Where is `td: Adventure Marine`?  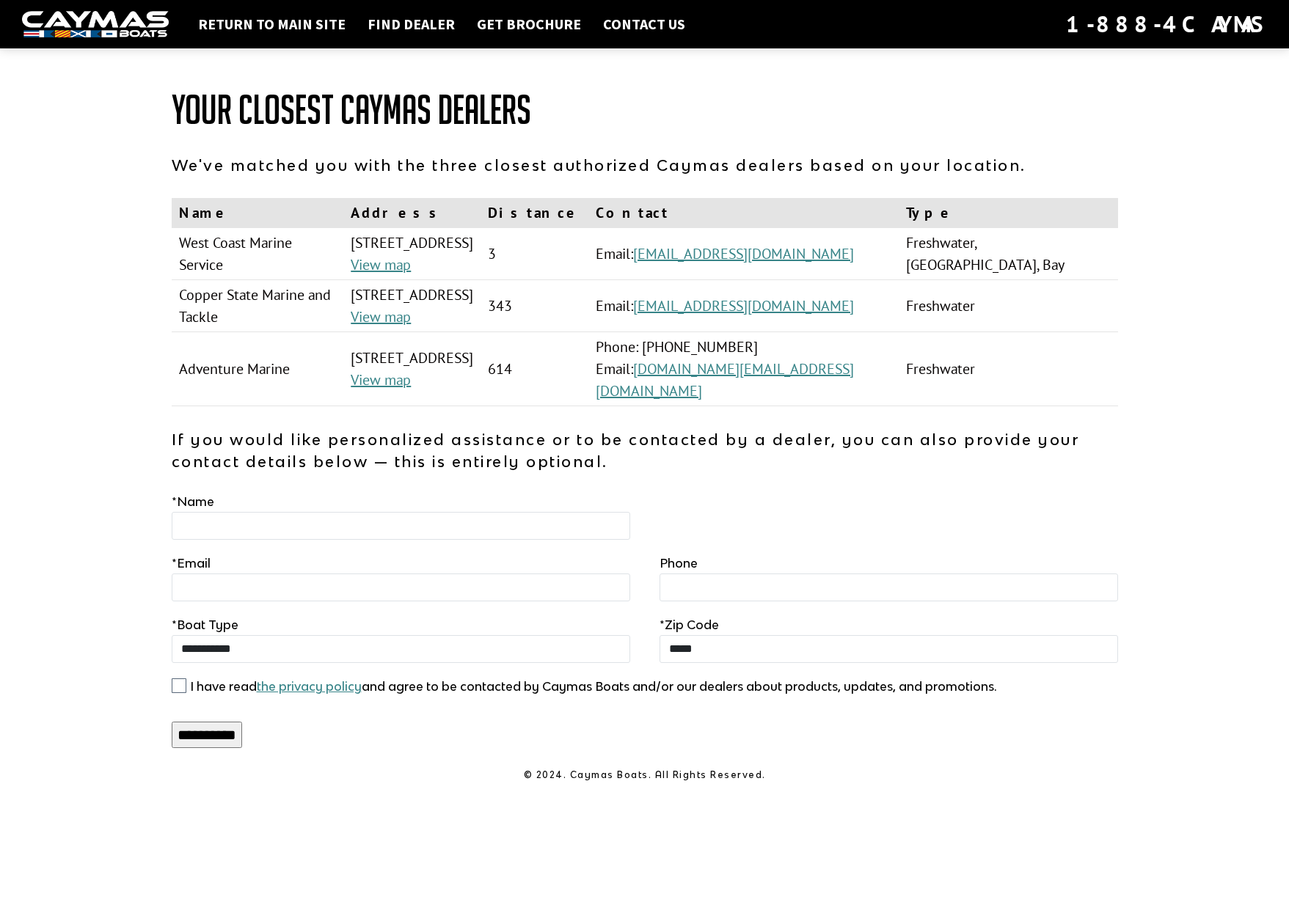
td: Adventure Marine is located at coordinates (257, 369).